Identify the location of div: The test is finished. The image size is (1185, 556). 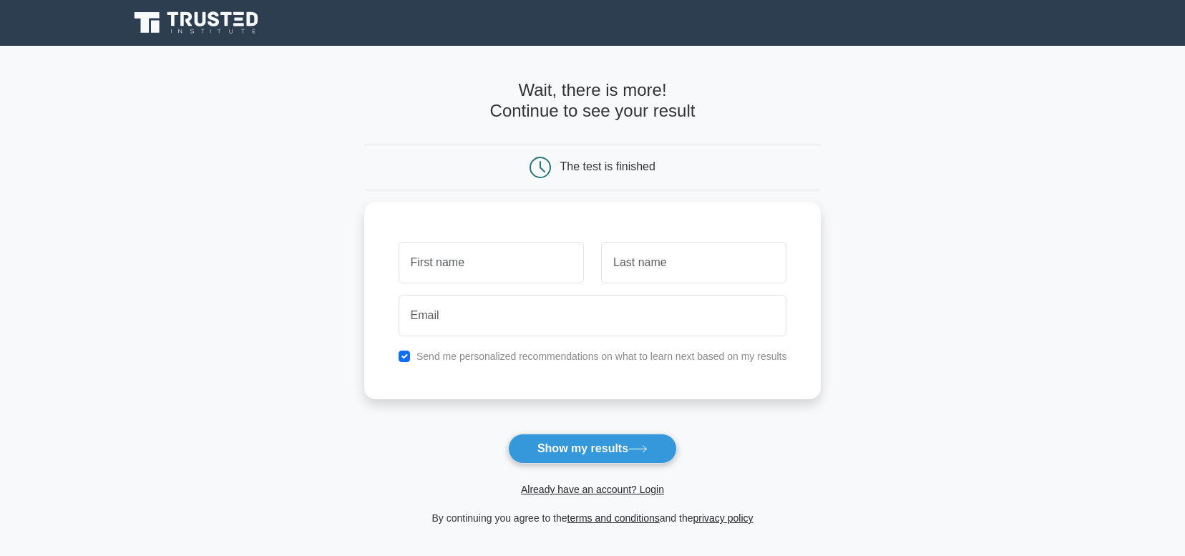
(607, 166).